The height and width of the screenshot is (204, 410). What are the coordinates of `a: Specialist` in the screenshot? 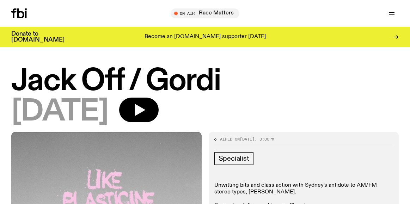 It's located at (234, 159).